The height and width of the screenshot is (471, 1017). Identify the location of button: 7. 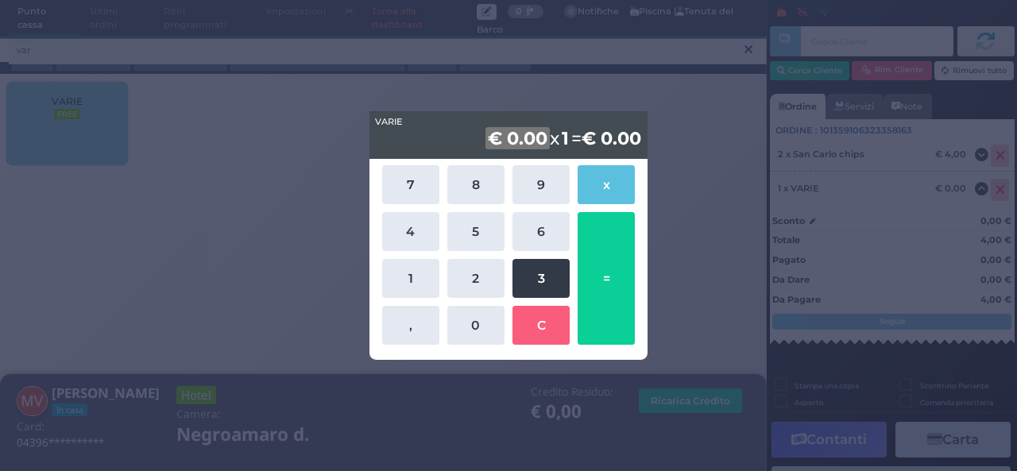
(411, 184).